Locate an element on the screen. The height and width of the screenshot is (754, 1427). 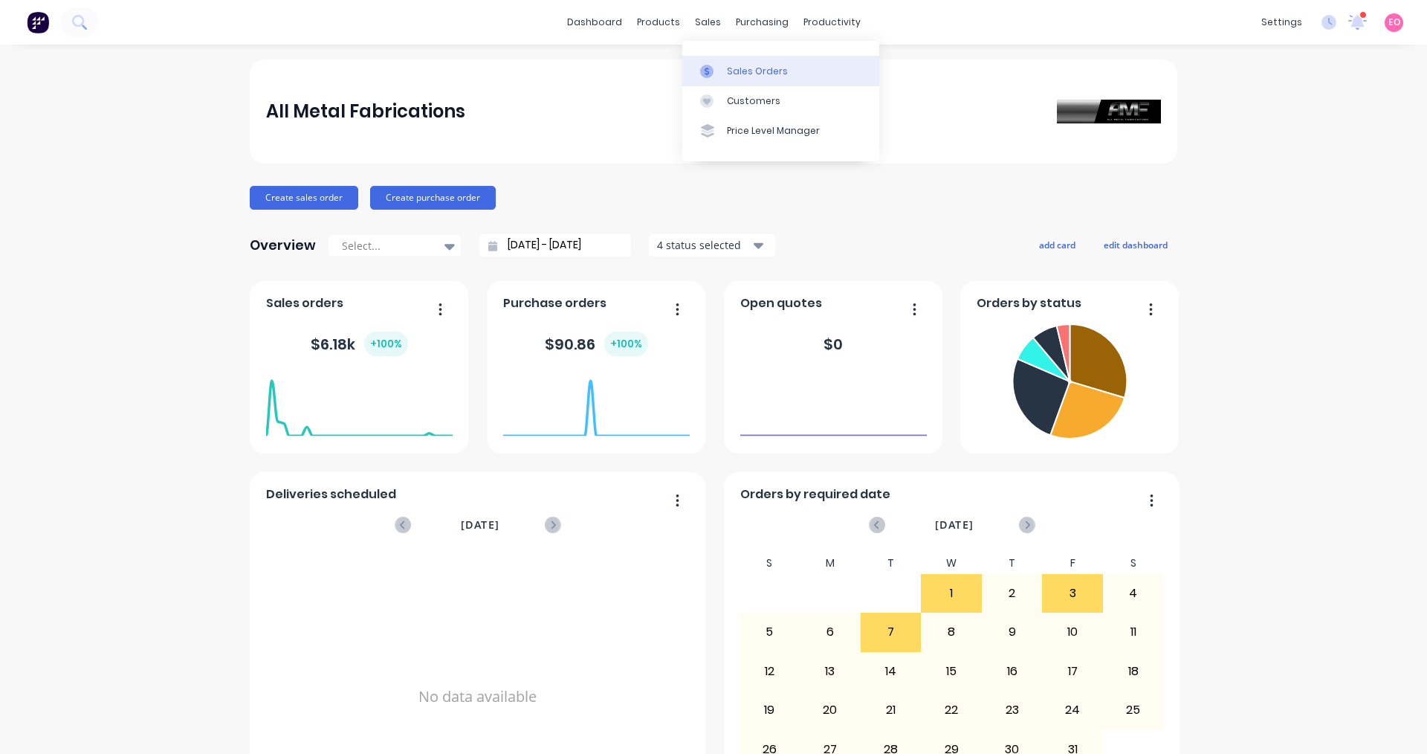
span: Orders by status is located at coordinates (1029, 303).